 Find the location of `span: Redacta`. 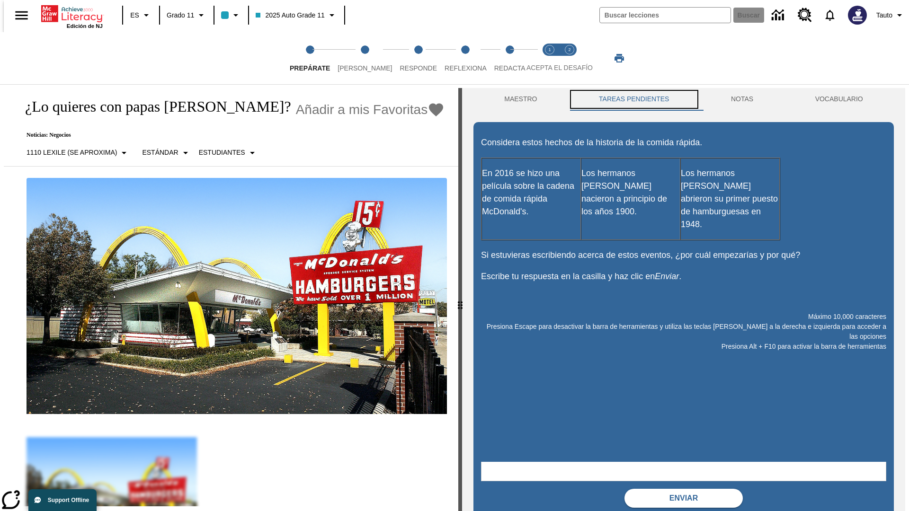

span: Redacta is located at coordinates (510, 68).